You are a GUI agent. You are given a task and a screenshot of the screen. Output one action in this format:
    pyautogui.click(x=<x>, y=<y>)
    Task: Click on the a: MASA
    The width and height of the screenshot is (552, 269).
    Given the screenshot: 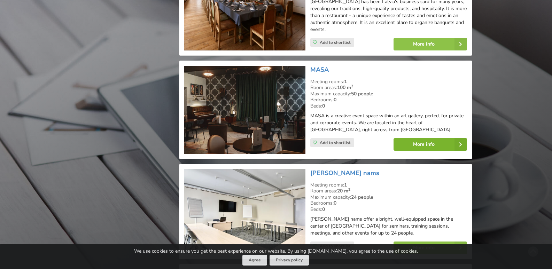 What is the action you would take?
    pyautogui.click(x=319, y=70)
    